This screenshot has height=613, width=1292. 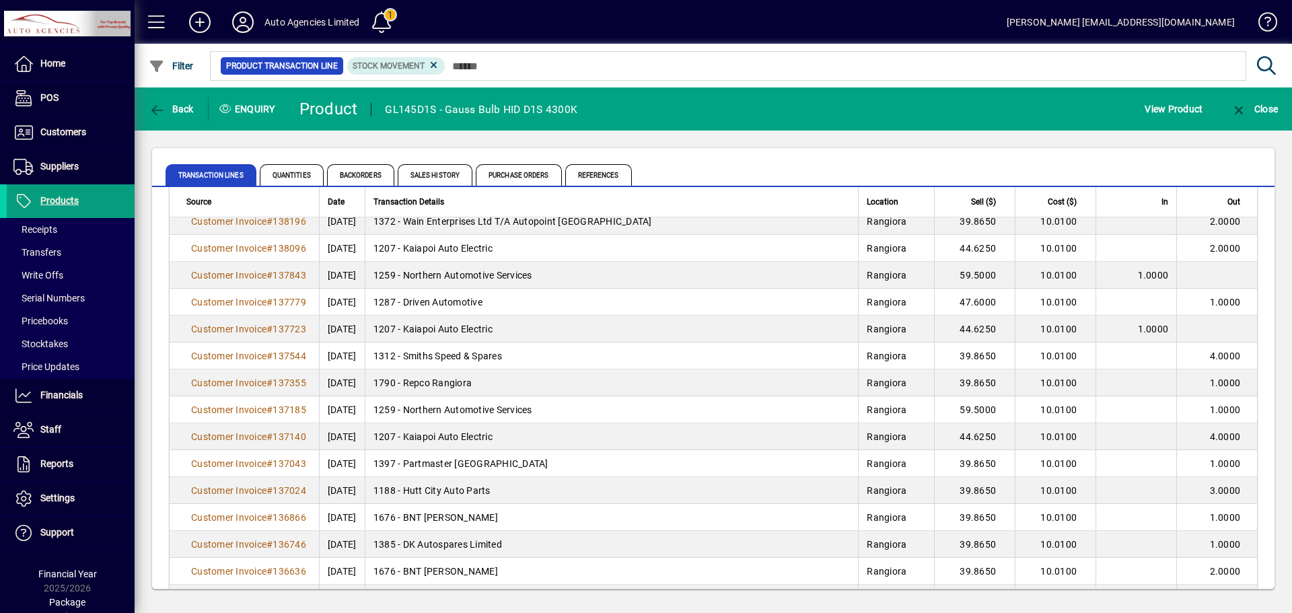 What do you see at coordinates (248, 410) in the screenshot?
I see `a: Customer Invoice#137185` at bounding box center [248, 410].